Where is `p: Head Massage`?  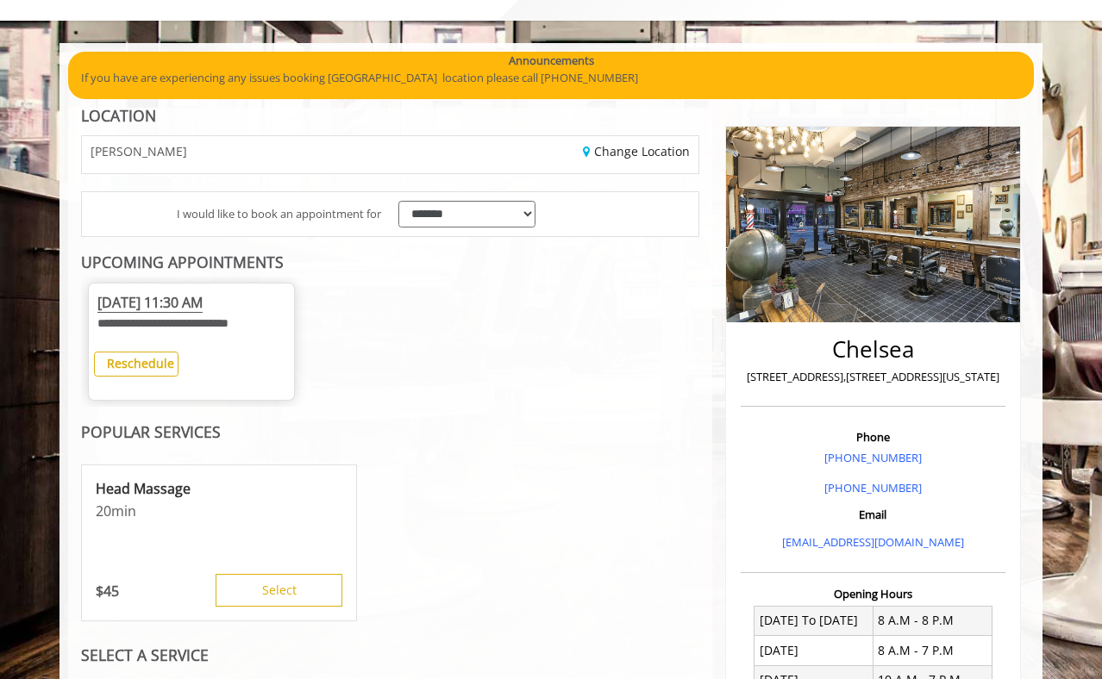 p: Head Massage is located at coordinates (219, 489).